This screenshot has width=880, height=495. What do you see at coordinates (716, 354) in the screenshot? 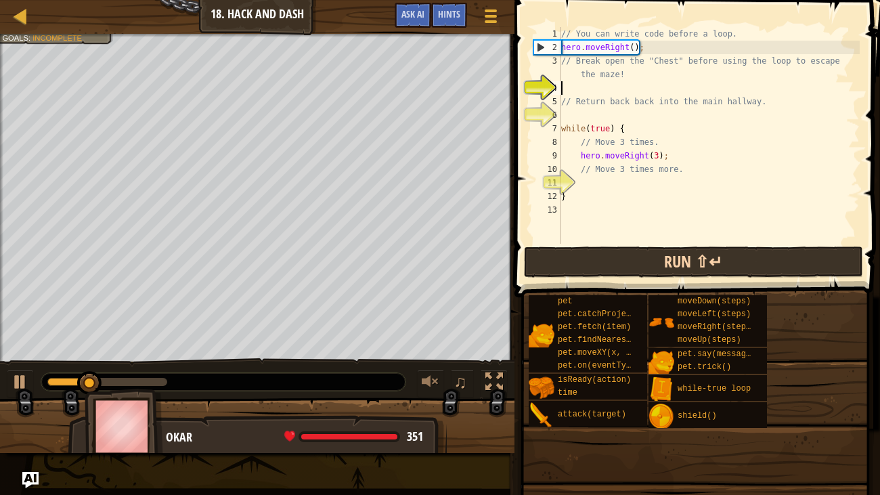
I see `span: pet.say(message)` at bounding box center [716, 354].